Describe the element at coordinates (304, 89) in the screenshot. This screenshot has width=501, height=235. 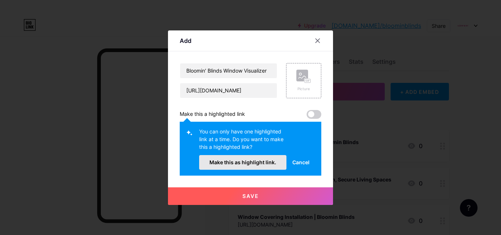
I see `div: Picture` at that location.